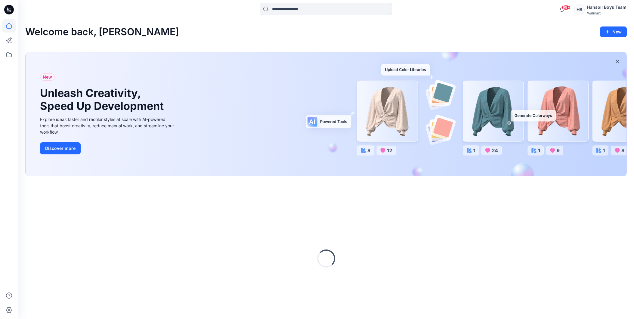 Image resolution: width=634 pixels, height=319 pixels. What do you see at coordinates (108, 125) in the screenshot?
I see `div: Explore ideas faster and recolor styles at scale with AI-powered tools that boost creativity, red...` at bounding box center [108, 125].